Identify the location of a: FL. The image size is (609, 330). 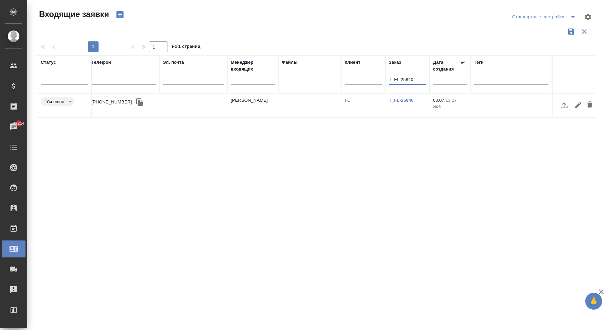
(347, 100).